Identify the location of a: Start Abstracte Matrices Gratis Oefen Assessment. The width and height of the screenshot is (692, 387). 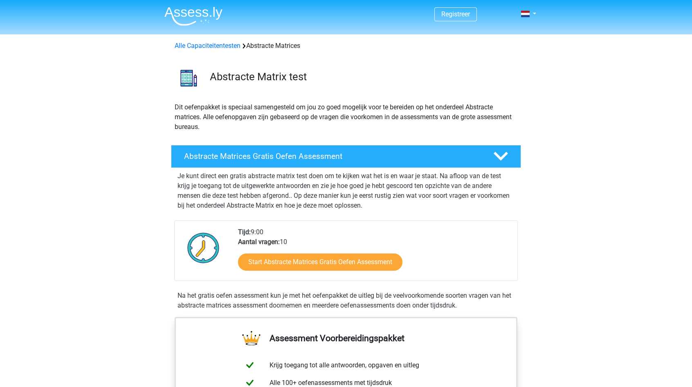
(320, 262).